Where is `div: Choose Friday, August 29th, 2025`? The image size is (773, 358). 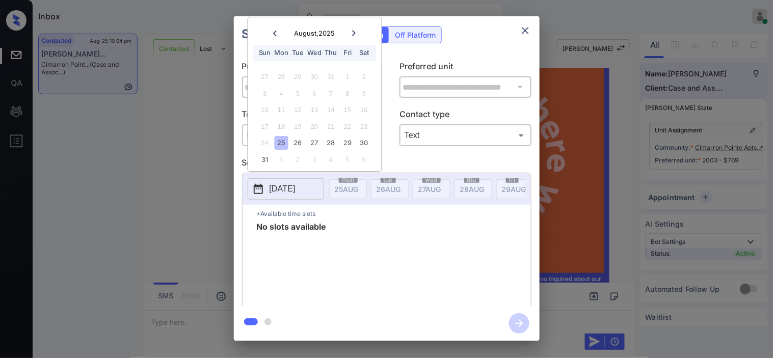
div: Choose Friday, August 29th, 2025 is located at coordinates (347, 143).